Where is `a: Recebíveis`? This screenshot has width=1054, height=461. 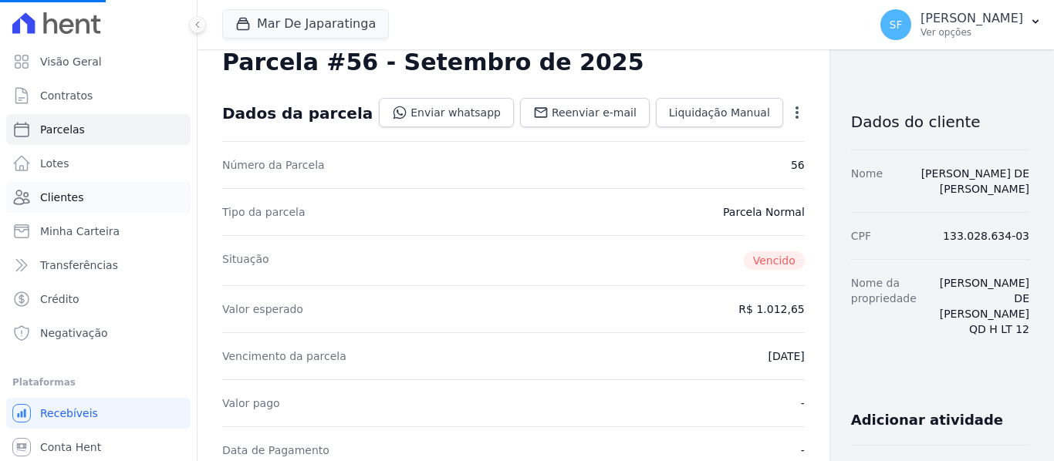
a: Recebíveis is located at coordinates (98, 413).